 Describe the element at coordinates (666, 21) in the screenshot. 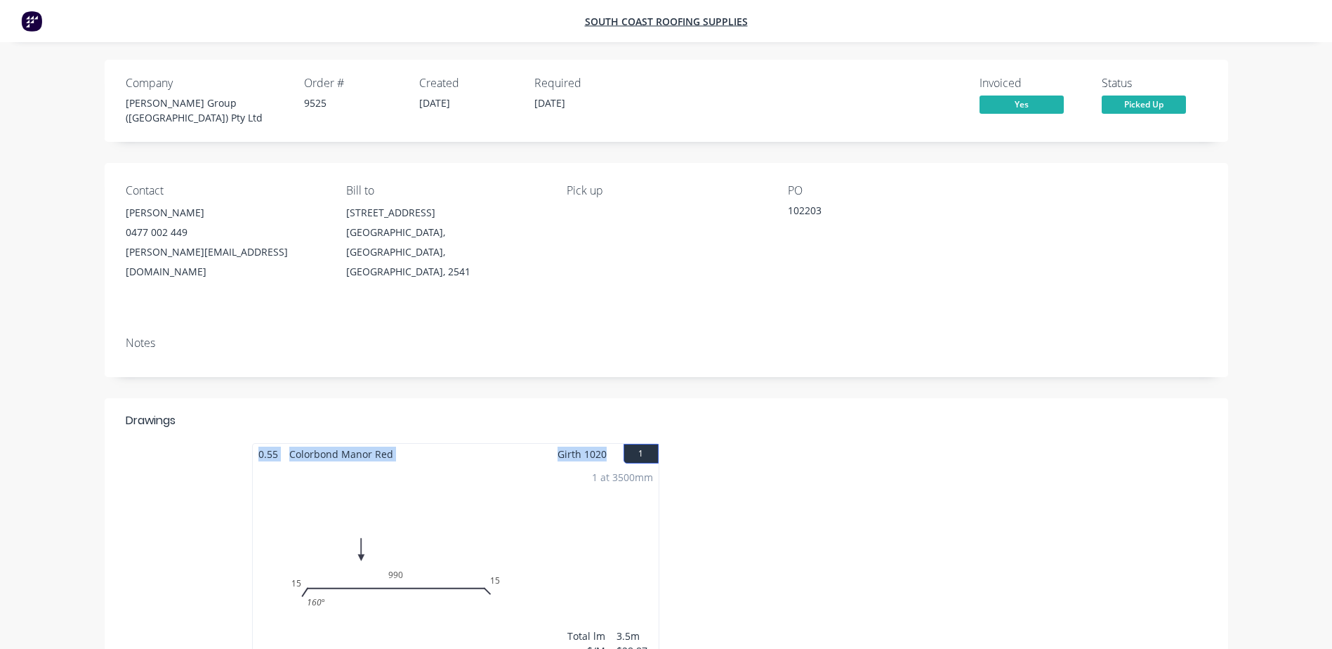

I see `span: South Coast Roofing Supplies` at that location.